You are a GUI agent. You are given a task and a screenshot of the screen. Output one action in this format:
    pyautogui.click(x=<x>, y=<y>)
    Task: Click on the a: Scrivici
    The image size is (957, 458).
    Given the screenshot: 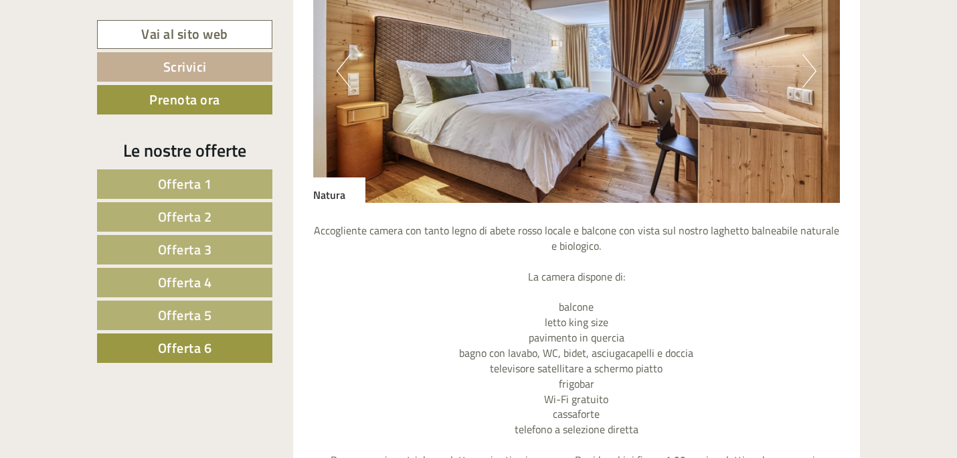 What is the action you would take?
    pyautogui.click(x=185, y=67)
    